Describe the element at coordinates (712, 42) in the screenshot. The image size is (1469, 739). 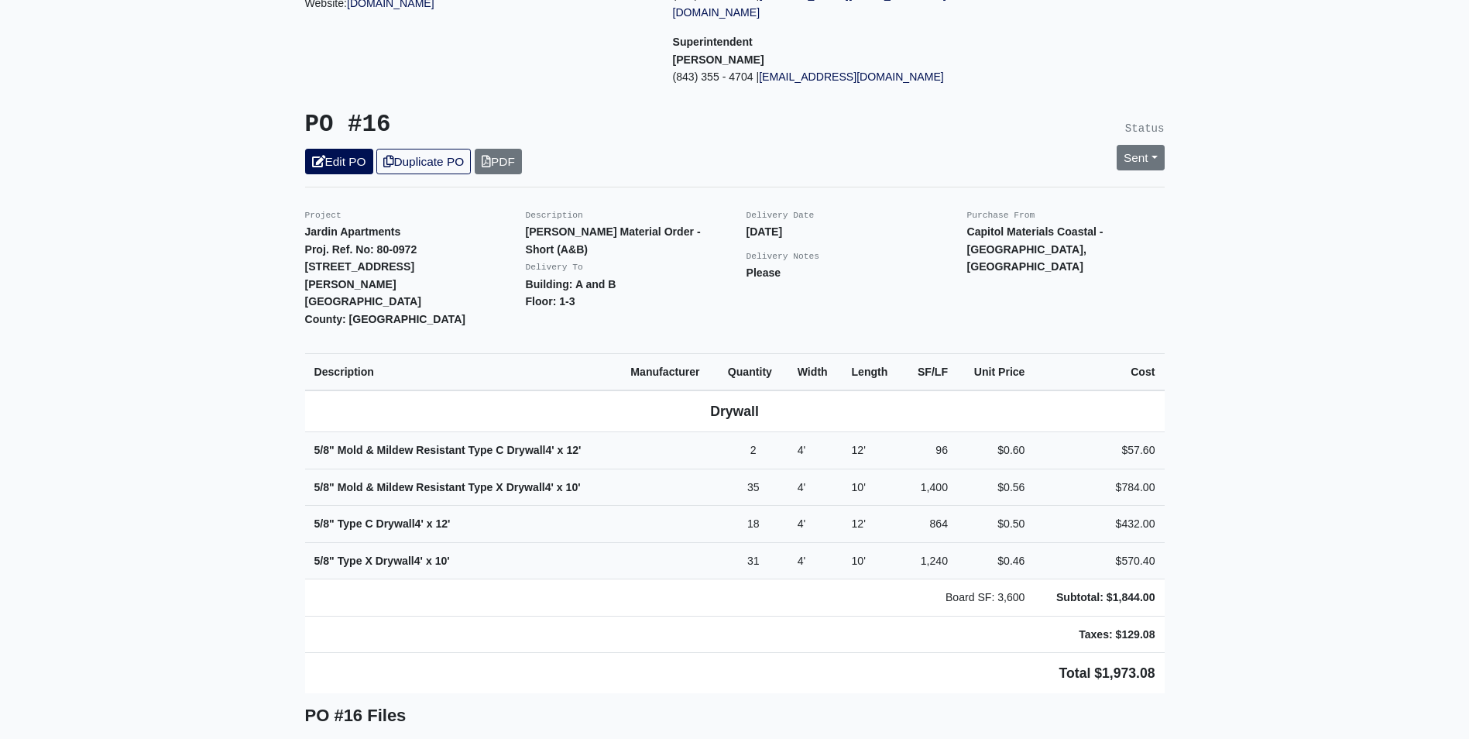
I see `span: Superintendent` at that location.